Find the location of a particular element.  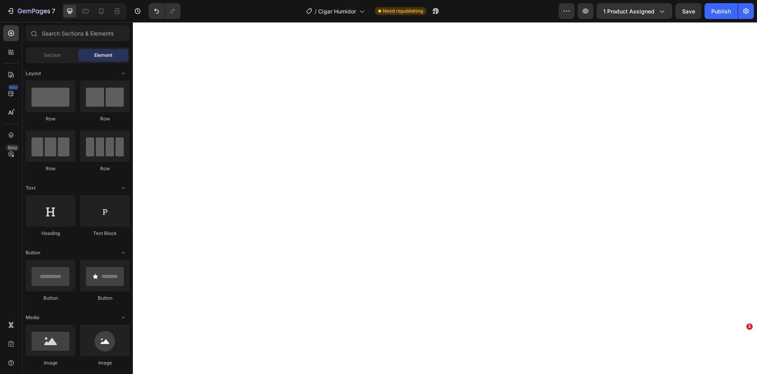

input: Search Sections & Elements is located at coordinates (78, 33).